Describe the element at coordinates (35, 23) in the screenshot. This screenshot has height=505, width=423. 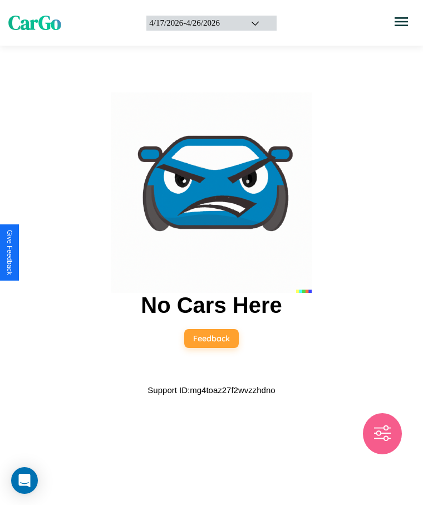
I see `span: CarGo` at that location.